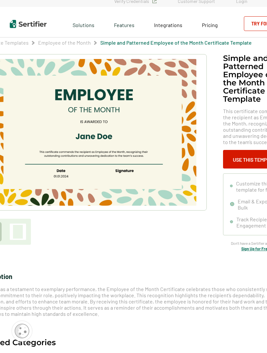  I want to click on span: Simple and Patterned Employee of the Month Certificate Template, so click(176, 43).